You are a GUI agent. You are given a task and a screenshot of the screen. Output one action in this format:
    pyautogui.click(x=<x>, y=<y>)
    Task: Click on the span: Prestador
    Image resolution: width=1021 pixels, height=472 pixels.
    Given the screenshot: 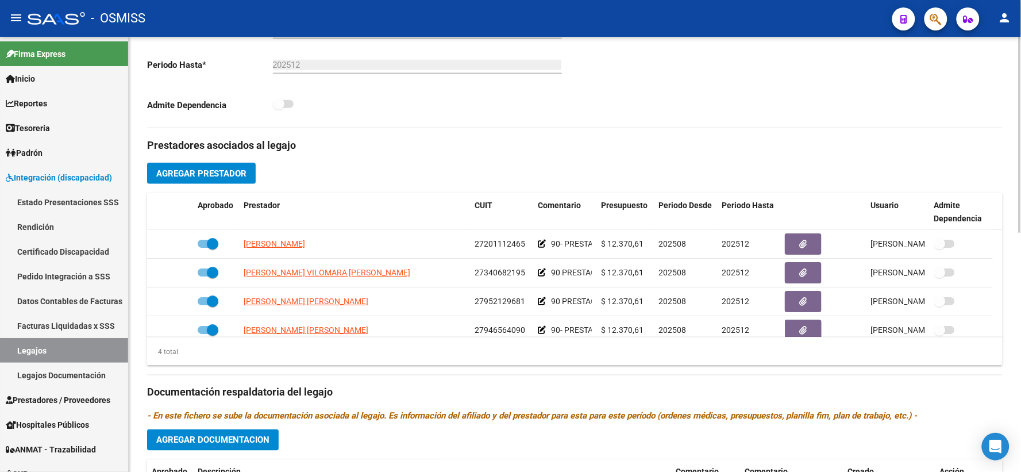 What is the action you would take?
    pyautogui.click(x=261, y=205)
    